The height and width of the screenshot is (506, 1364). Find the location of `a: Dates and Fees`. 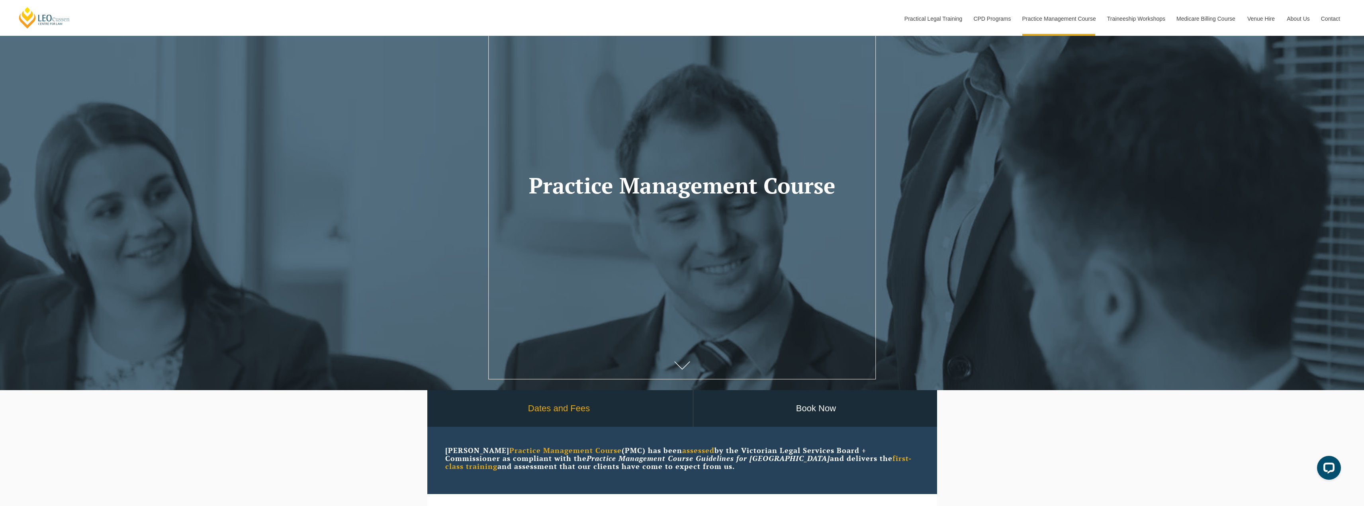

a: Dates and Fees is located at coordinates (559, 409).